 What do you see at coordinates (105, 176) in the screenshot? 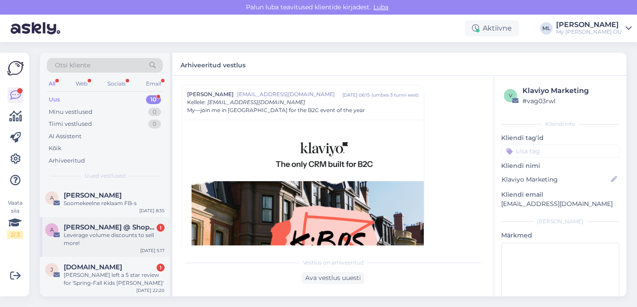
I see `span: Uued vestlused` at bounding box center [105, 176].